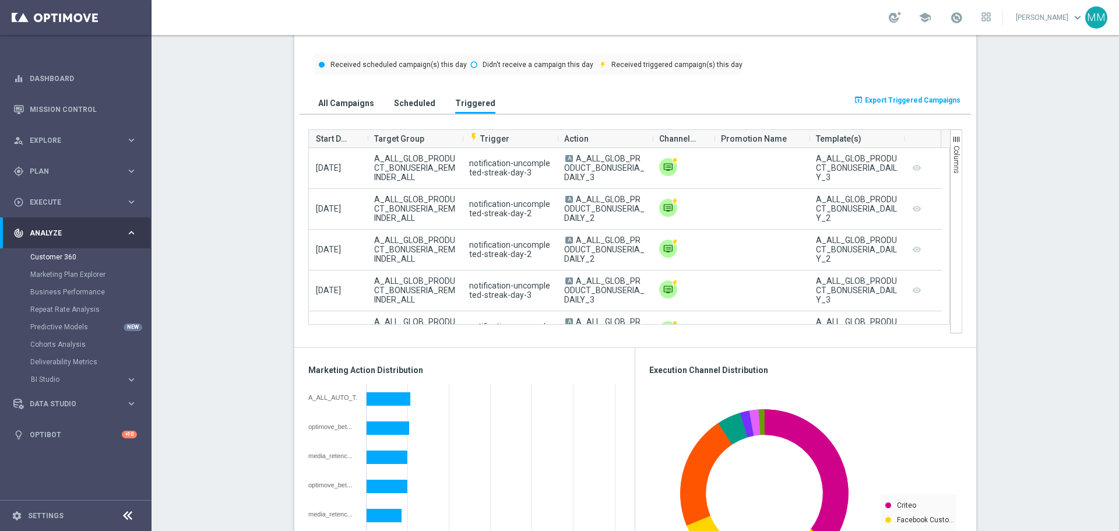 The image size is (1119, 531). I want to click on text: Received triggered campaign(s) this day, so click(676, 65).